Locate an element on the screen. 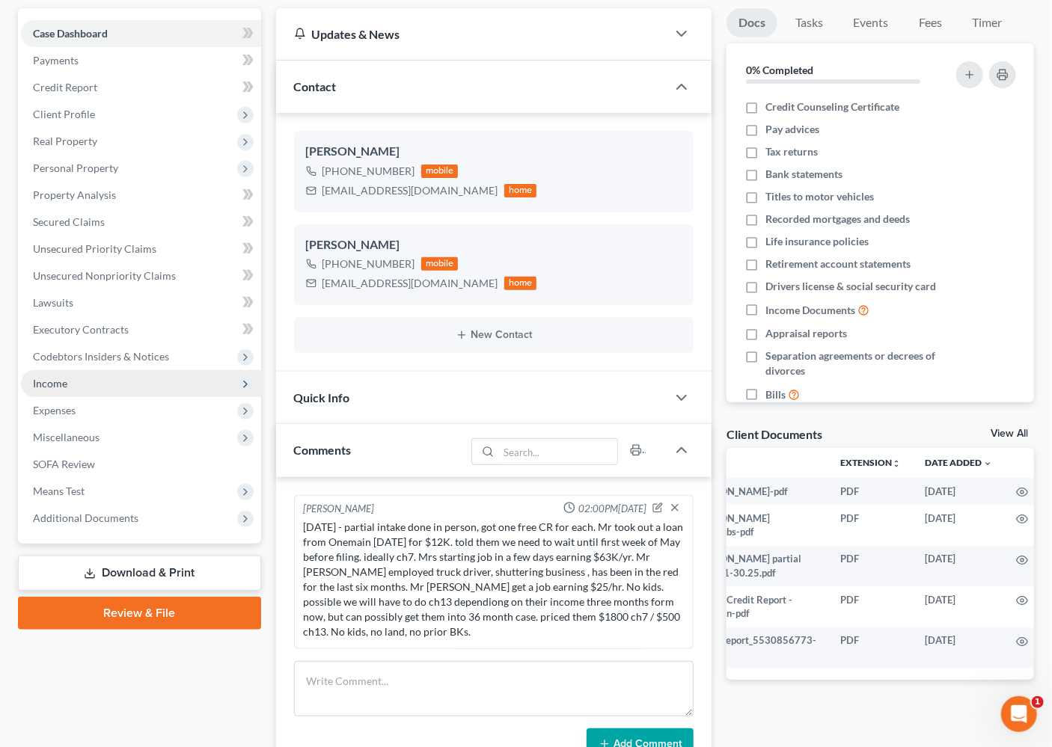  span: Contact is located at coordinates (315, 86).